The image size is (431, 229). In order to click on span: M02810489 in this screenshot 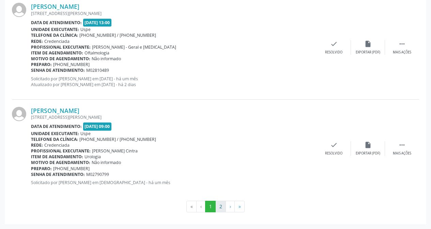, I will do `click(97, 70)`.